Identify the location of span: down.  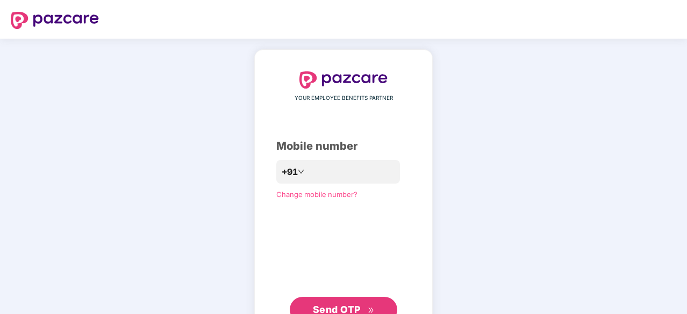
(301, 172).